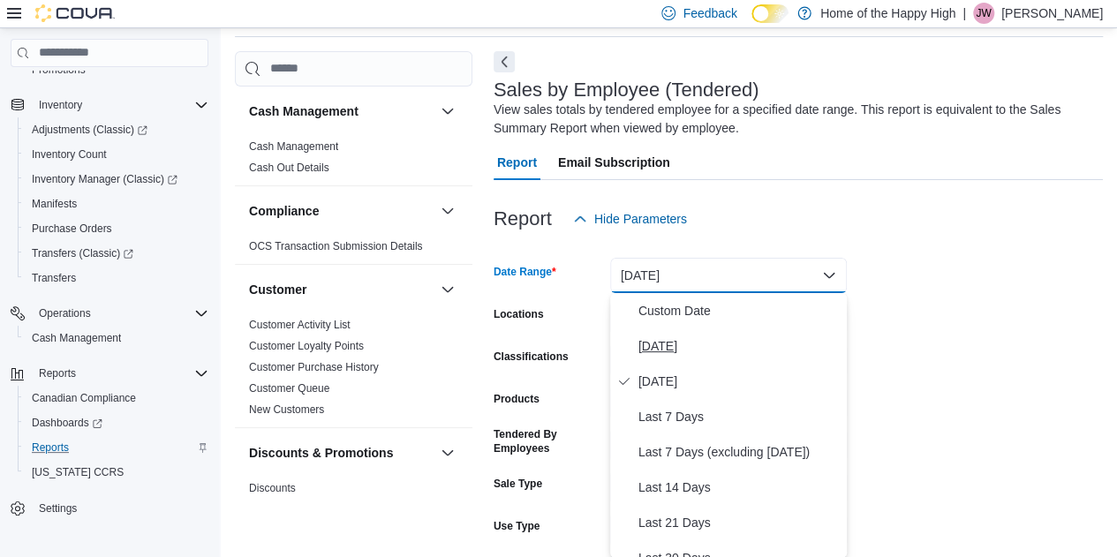 Image resolution: width=1117 pixels, height=557 pixels. I want to click on a: Promotions, so click(58, 70).